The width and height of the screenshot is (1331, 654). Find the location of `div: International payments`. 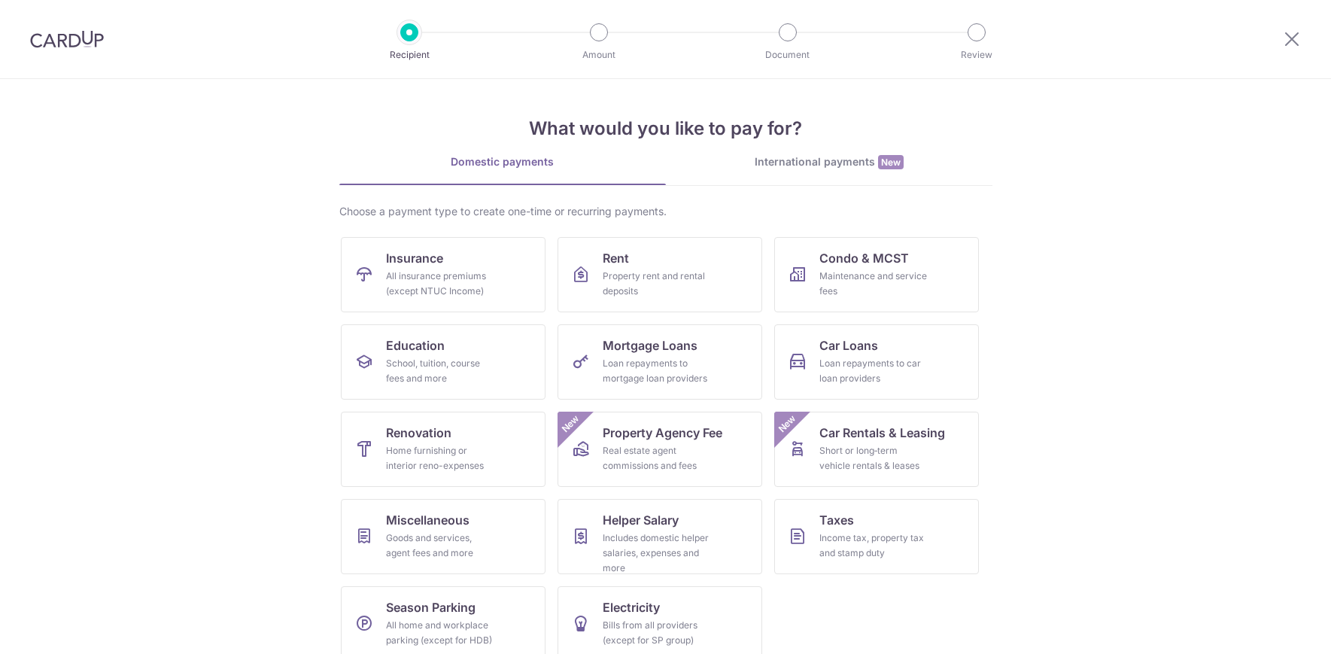

div: International payments is located at coordinates (829, 162).